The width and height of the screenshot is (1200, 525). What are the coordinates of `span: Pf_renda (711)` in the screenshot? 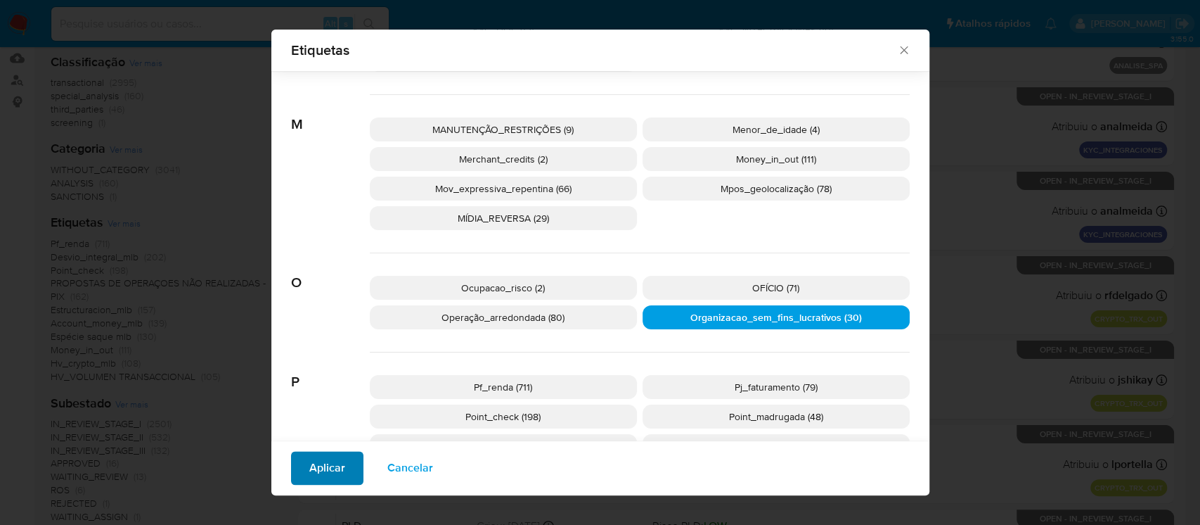 It's located at (503, 387).